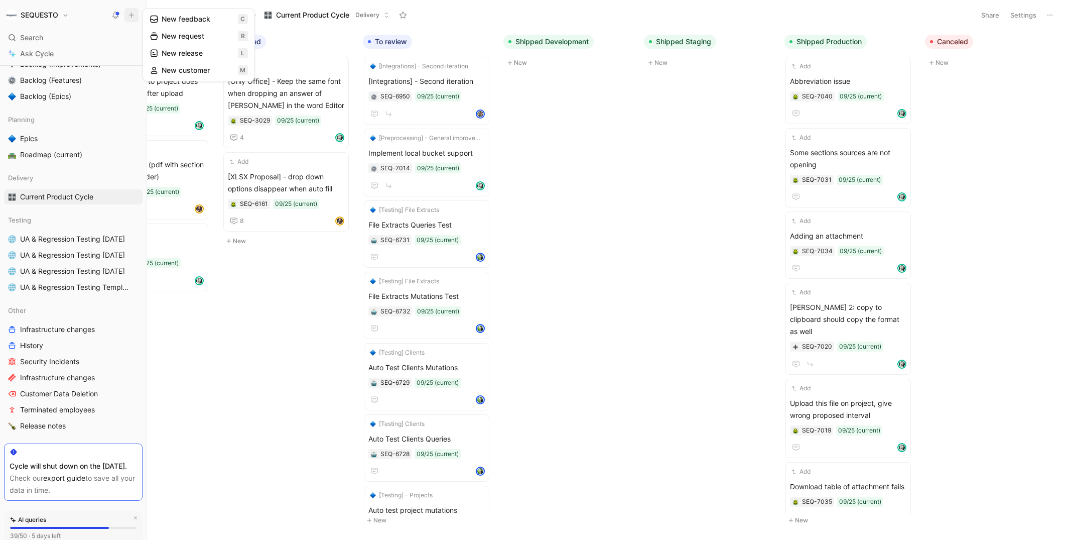  What do you see at coordinates (684, 42) in the screenshot?
I see `span: Shipped Staging` at bounding box center [684, 42].